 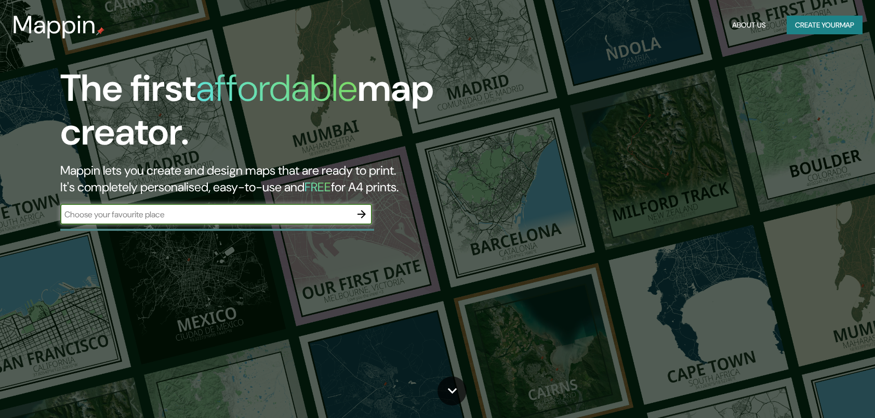 What do you see at coordinates (825, 25) in the screenshot?
I see `button: Create yourmap` at bounding box center [825, 25].